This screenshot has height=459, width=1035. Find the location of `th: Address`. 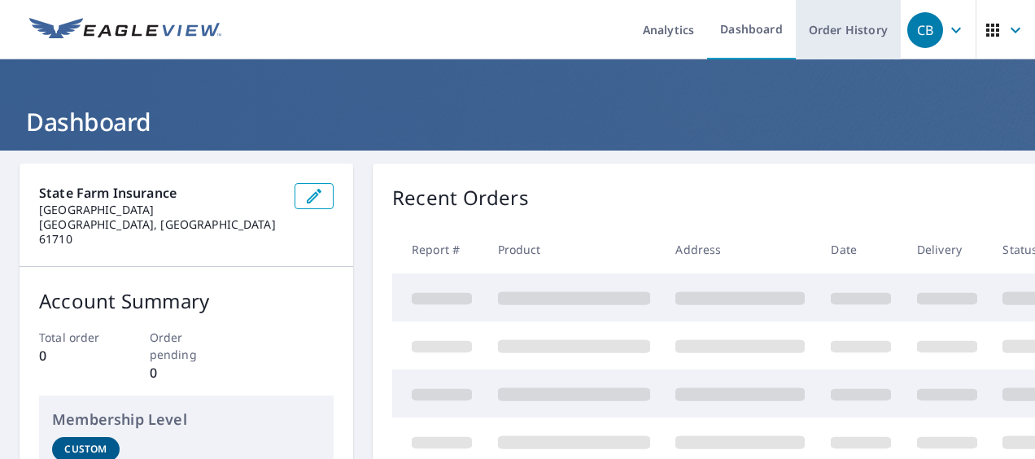

th: Address is located at coordinates (740, 249).